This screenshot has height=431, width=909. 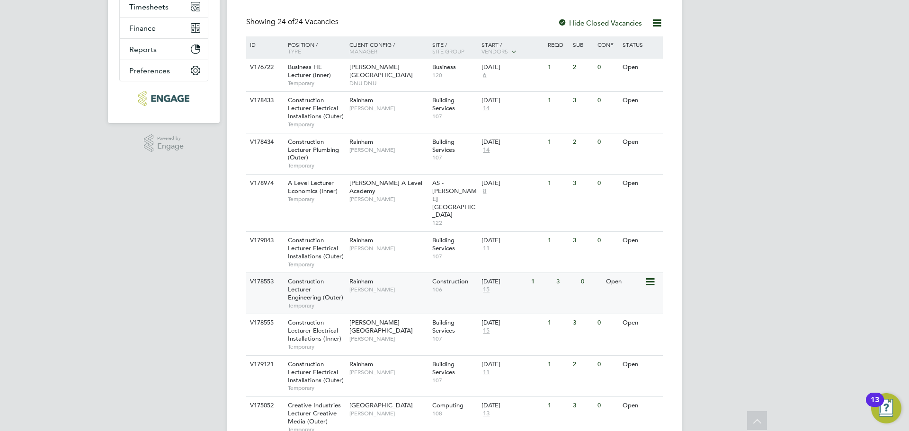 I want to click on span: A Level Lecturer Economics (Inner), so click(x=313, y=187).